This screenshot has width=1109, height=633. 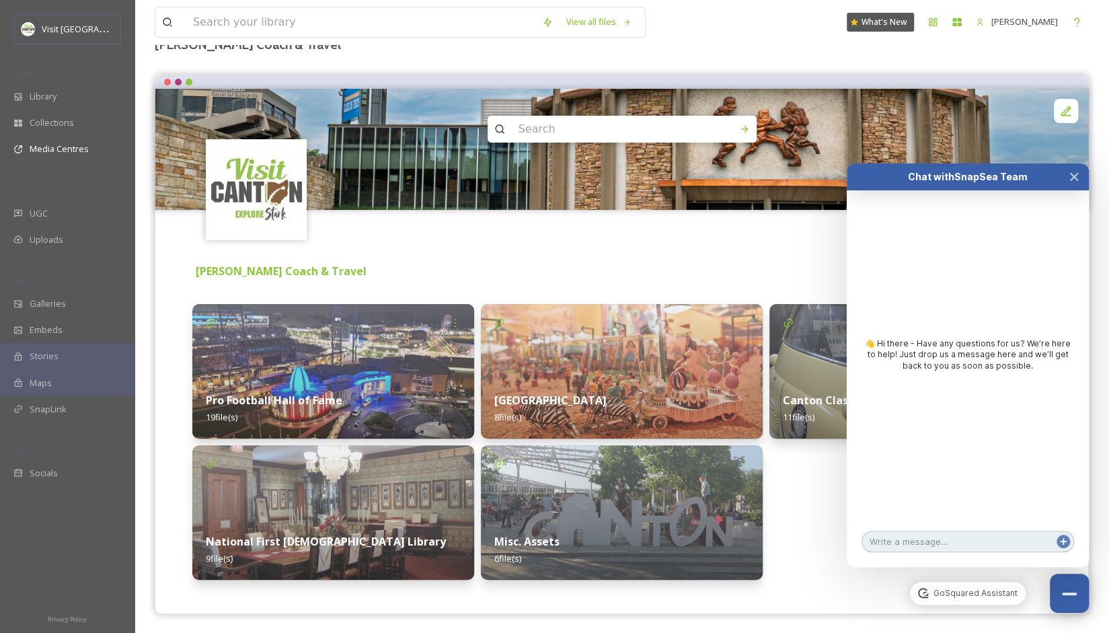 I want to click on strong: Misc. Assets, so click(x=527, y=541).